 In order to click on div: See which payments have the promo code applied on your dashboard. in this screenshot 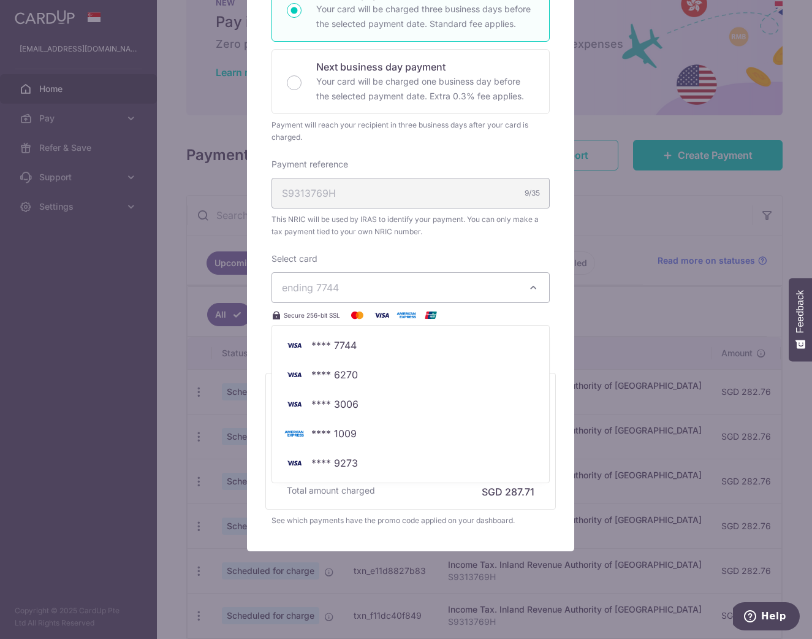, I will do `click(411, 521)`.